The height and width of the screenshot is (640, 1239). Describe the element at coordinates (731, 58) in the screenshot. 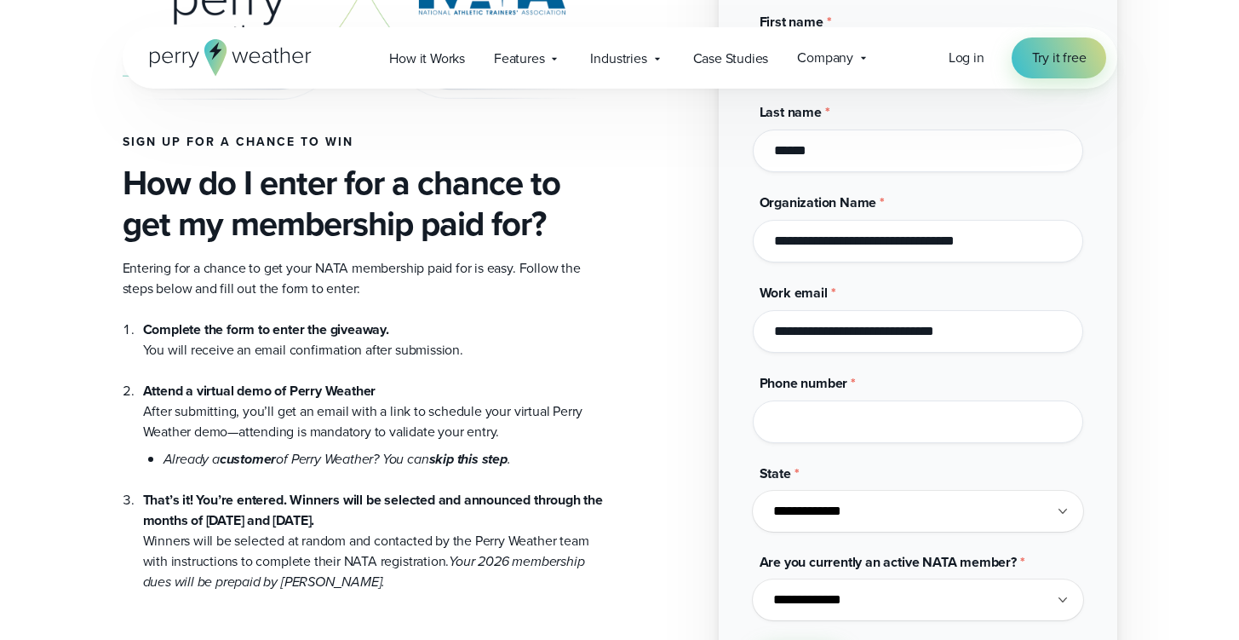

I see `a: Case Studies` at that location.